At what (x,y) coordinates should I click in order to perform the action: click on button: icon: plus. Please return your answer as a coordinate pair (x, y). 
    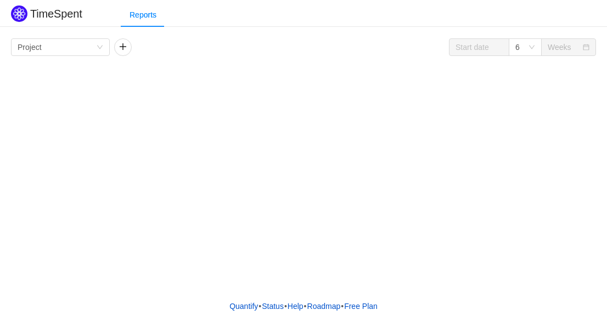
    Looking at the image, I should click on (123, 47).